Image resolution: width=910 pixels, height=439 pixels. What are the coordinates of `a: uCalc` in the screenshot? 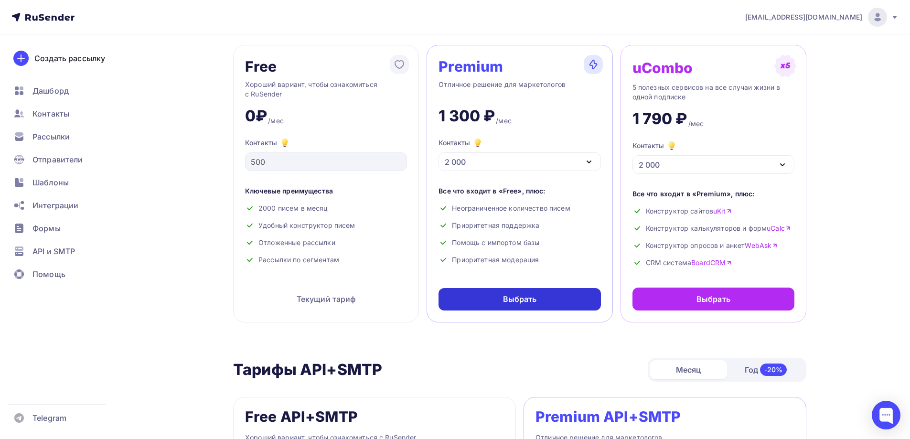 It's located at (779, 228).